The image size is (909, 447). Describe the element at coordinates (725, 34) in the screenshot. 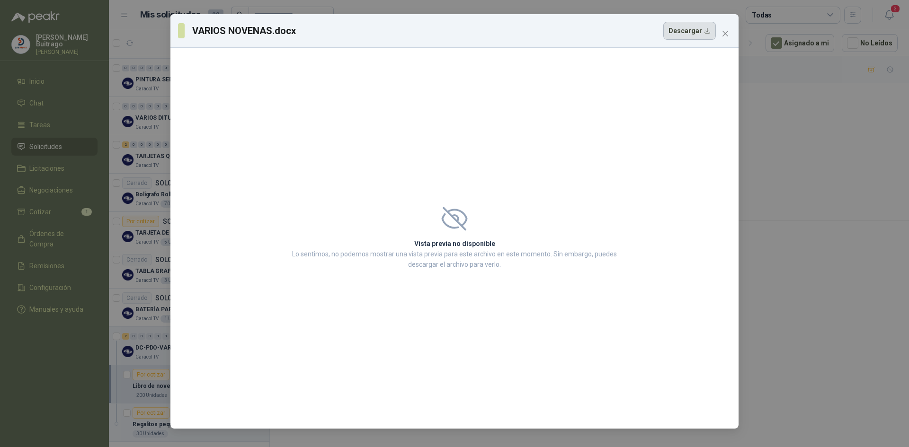

I see `span: close` at that location.